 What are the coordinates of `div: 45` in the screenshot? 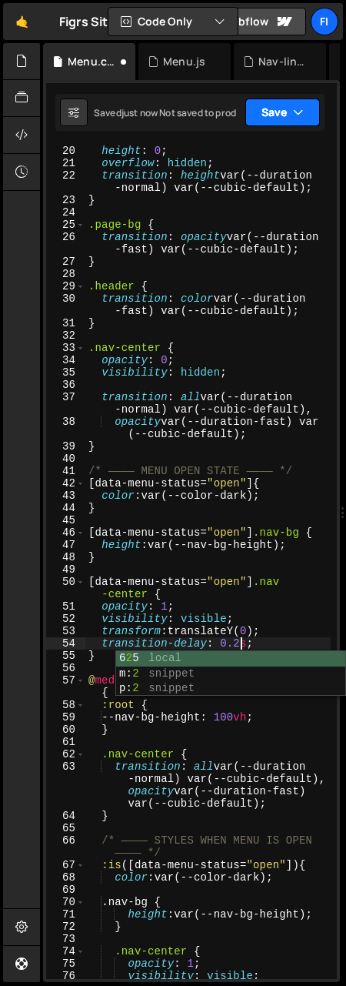 It's located at (65, 520).